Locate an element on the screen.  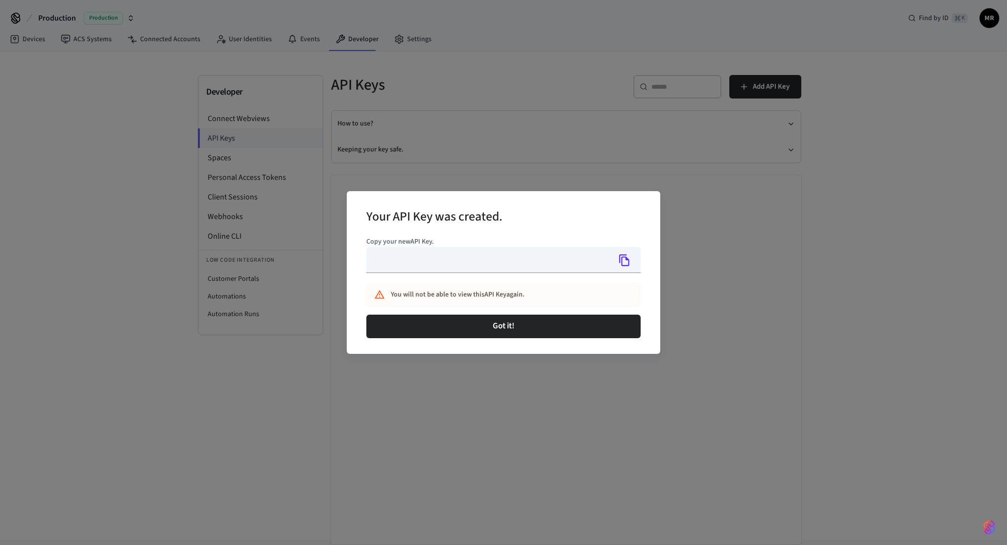
p: Copy your new API Key . is located at coordinates (504, 242).